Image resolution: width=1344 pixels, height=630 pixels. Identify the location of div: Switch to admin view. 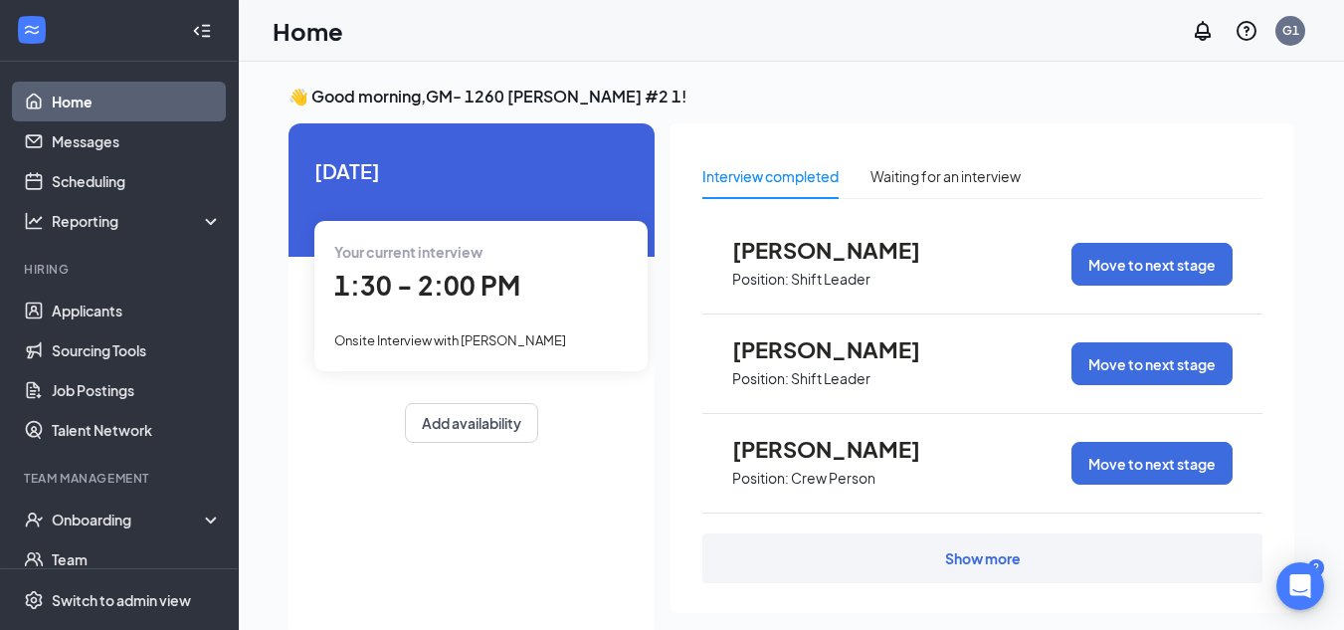
(121, 600).